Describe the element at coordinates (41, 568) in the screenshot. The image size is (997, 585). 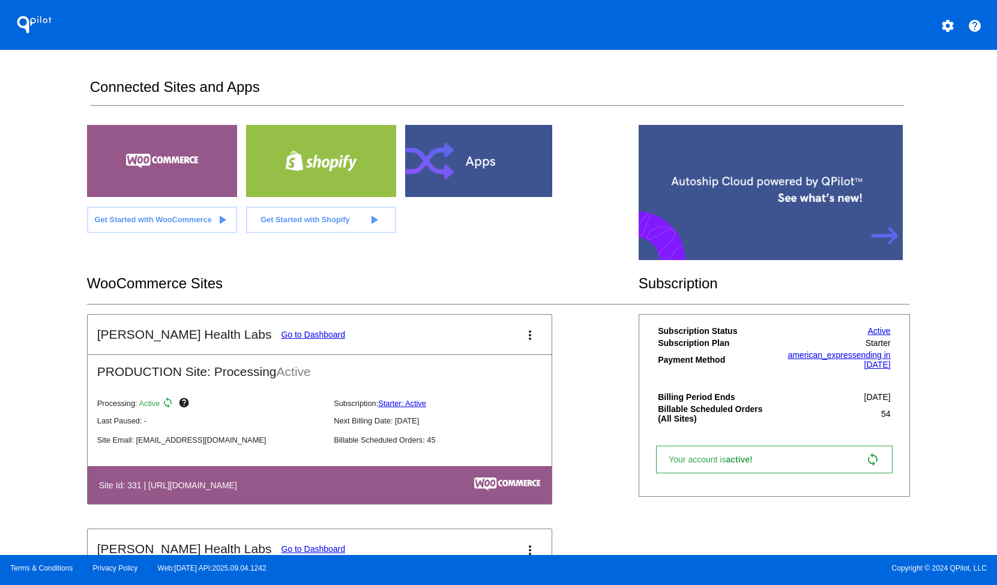
I see `a: Terms & Conditions` at that location.